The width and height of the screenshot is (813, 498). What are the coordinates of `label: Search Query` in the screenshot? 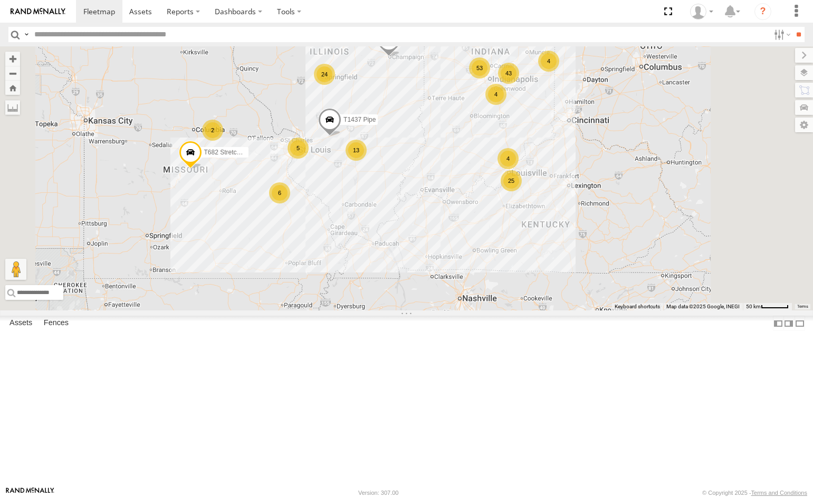 It's located at (26, 34).